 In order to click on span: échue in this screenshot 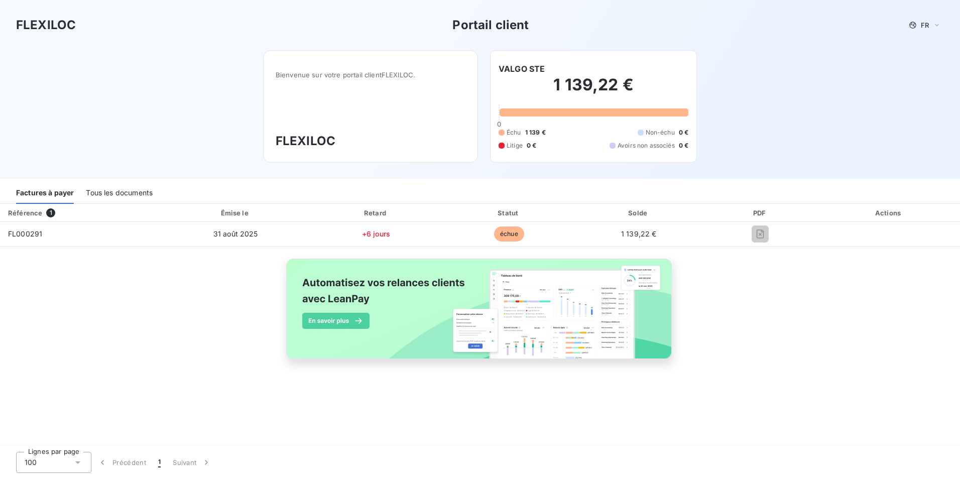, I will do `click(509, 234)`.